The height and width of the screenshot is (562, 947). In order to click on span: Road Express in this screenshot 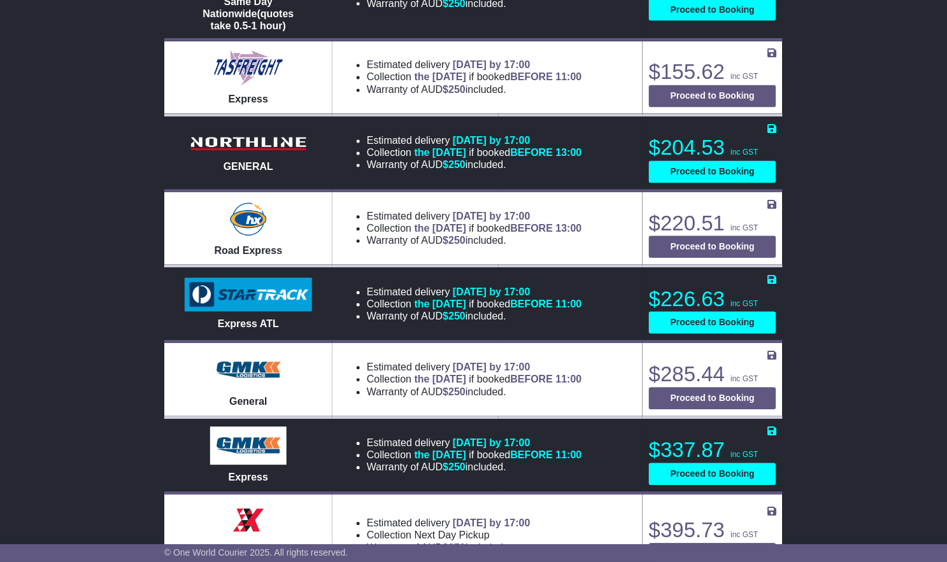, I will do `click(248, 251)`.